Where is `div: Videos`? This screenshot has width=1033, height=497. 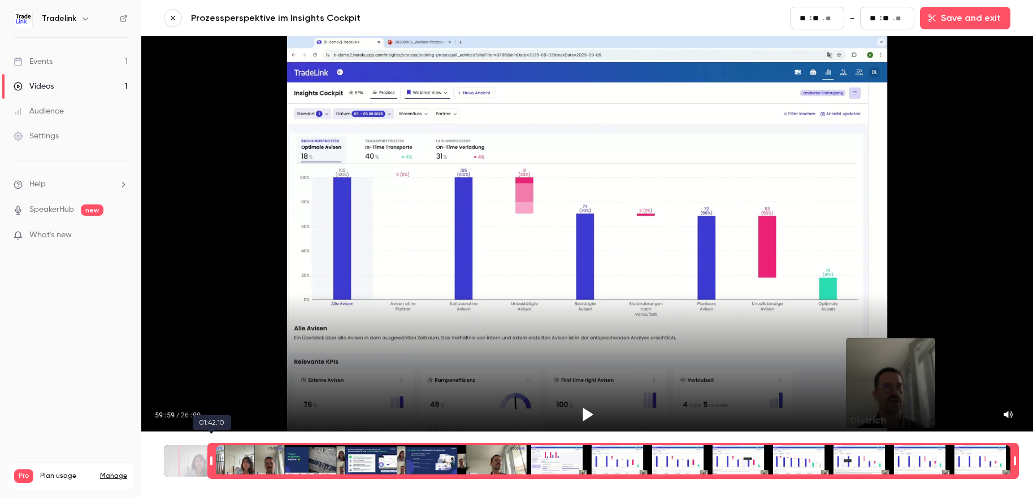
div: Videos is located at coordinates (33, 86).